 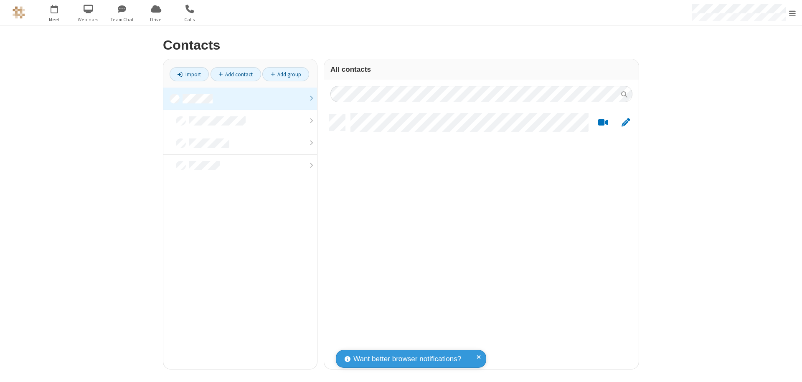 I want to click on h2: Contacts, so click(x=401, y=45).